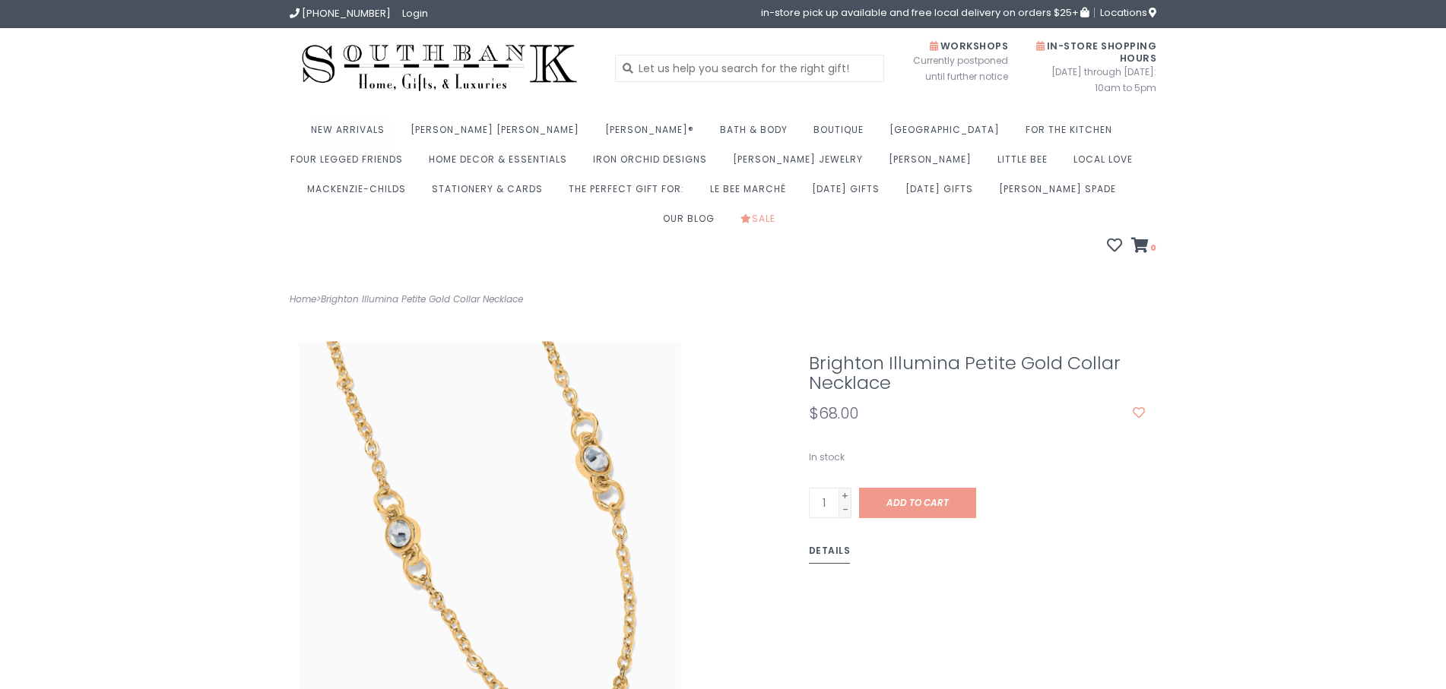  Describe the element at coordinates (917, 502) in the screenshot. I see `span: Add to cart` at that location.